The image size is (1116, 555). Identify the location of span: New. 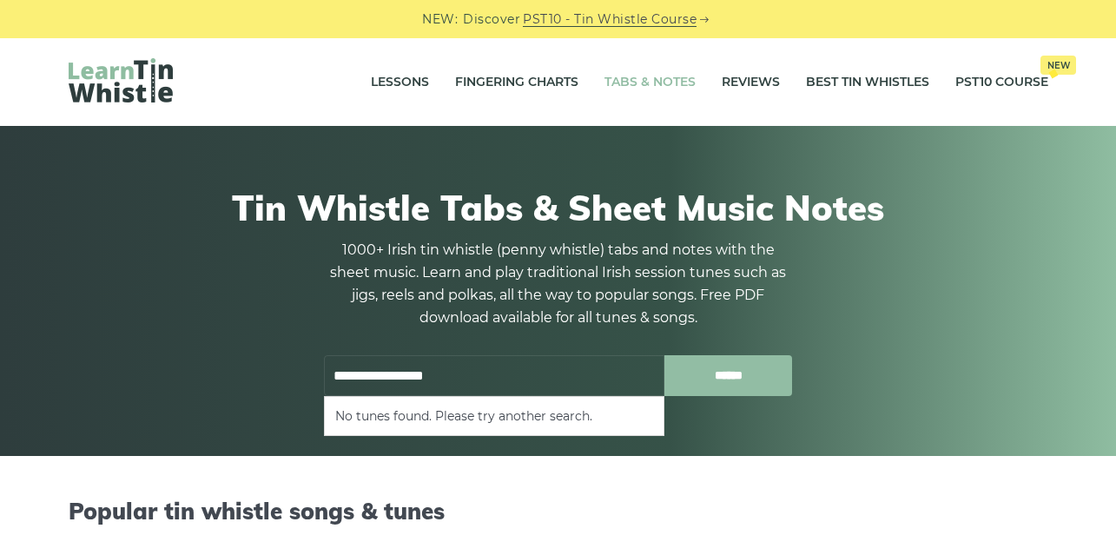
(1057, 65).